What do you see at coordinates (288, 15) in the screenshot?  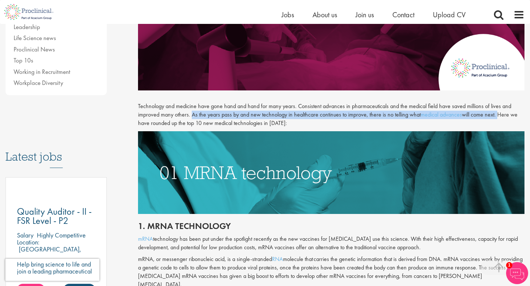 I see `a: Jobs` at bounding box center [288, 15].